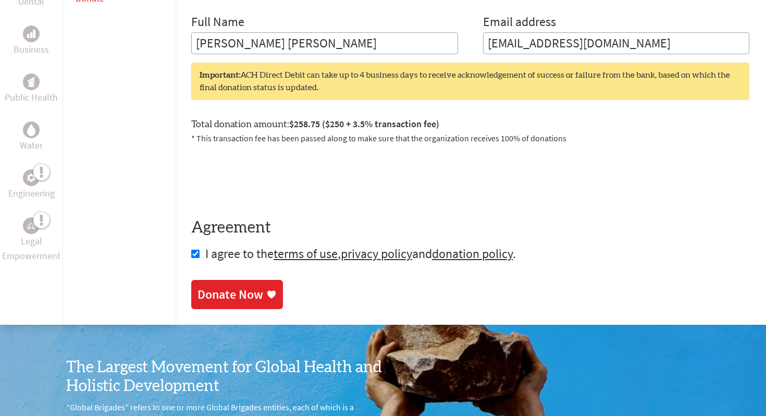  What do you see at coordinates (315, 124) in the screenshot?
I see `label: Total donation amount:` at bounding box center [315, 124].